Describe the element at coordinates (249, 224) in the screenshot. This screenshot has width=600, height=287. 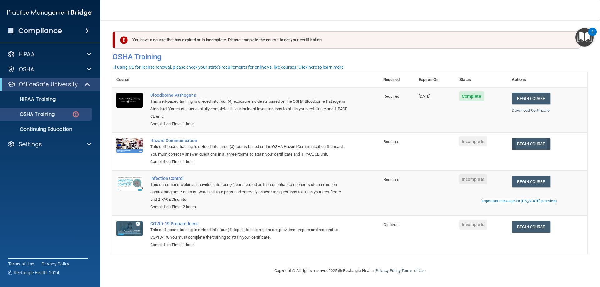
I see `a: COVID-19 Preparedness` at that location.